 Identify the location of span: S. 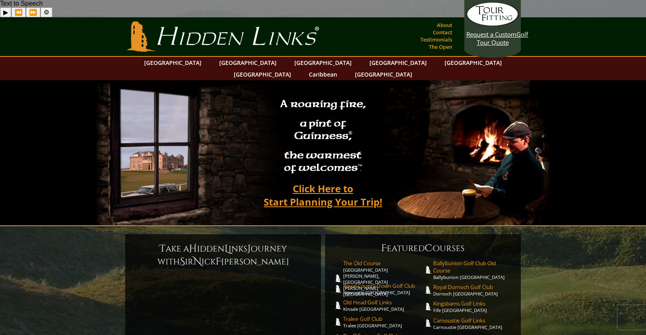
(182, 262).